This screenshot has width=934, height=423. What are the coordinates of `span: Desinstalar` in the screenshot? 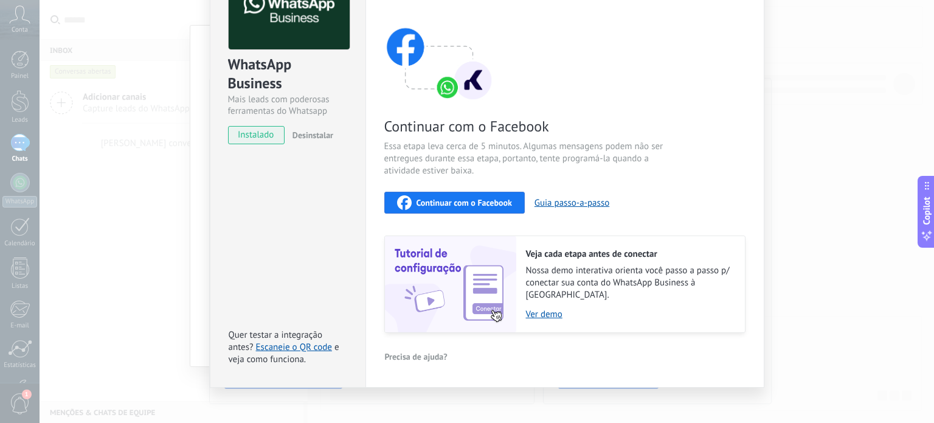 It's located at (313, 135).